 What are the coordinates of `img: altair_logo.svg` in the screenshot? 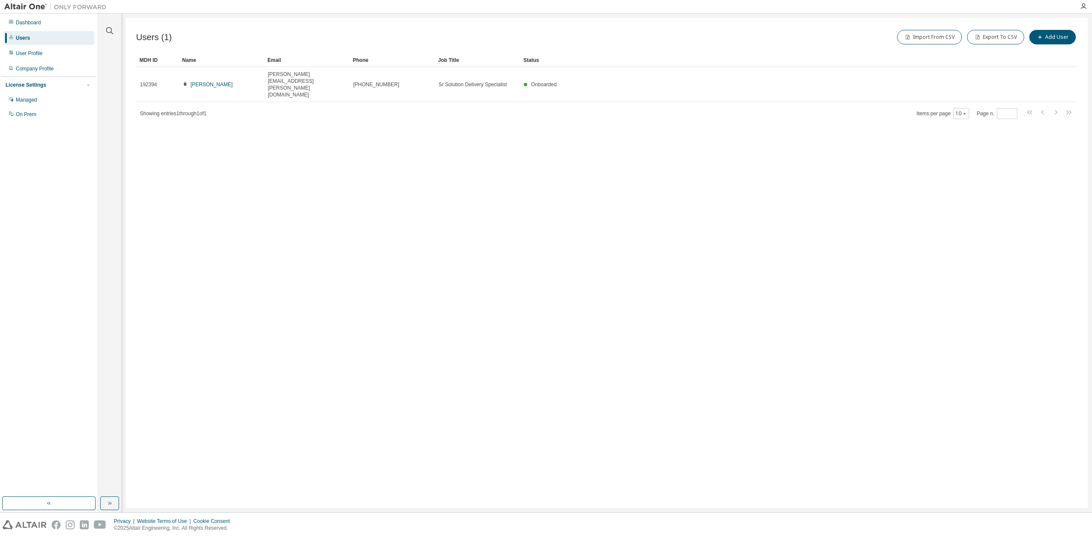 It's located at (24, 524).